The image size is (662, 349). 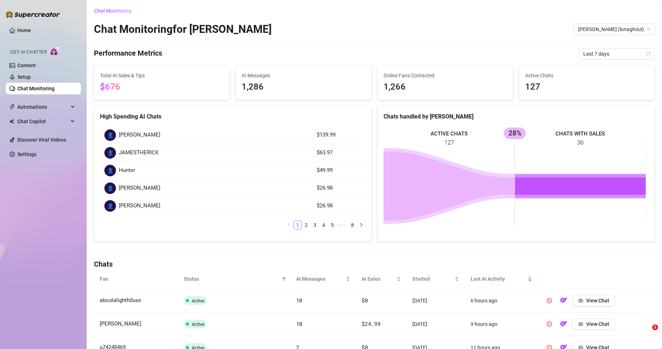 What do you see at coordinates (364, 300) in the screenshot?
I see `span: $0` at bounding box center [364, 300].